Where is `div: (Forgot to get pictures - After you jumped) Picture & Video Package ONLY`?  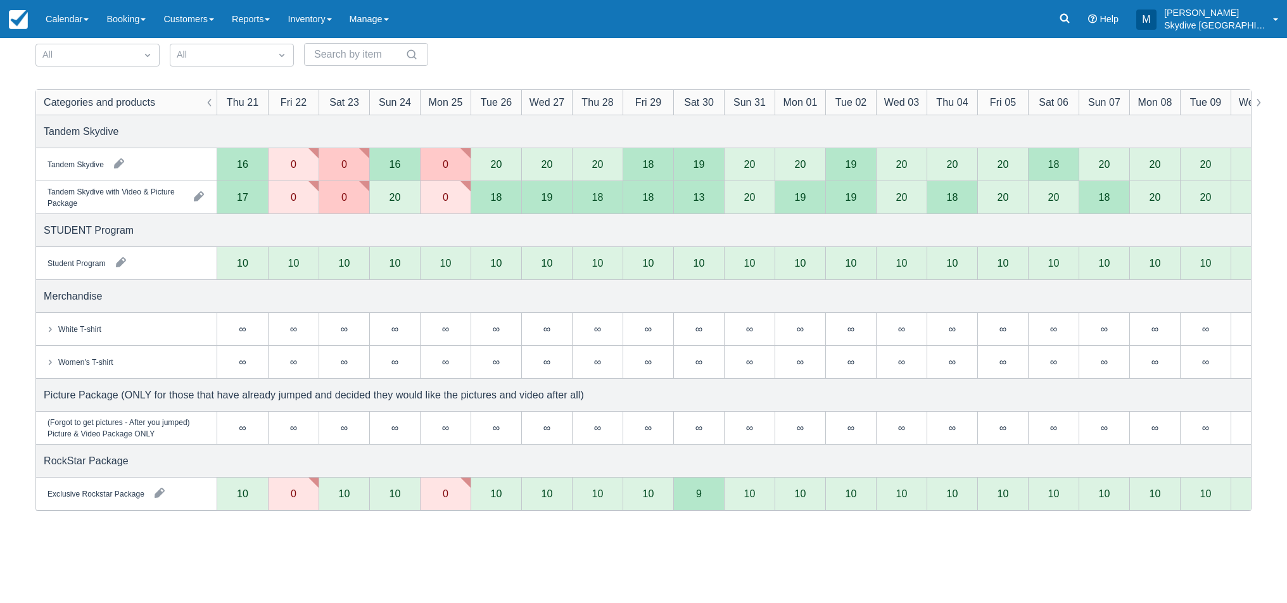
div: (Forgot to get pictures - After you jumped) Picture & Video Package ONLY is located at coordinates (128, 427).